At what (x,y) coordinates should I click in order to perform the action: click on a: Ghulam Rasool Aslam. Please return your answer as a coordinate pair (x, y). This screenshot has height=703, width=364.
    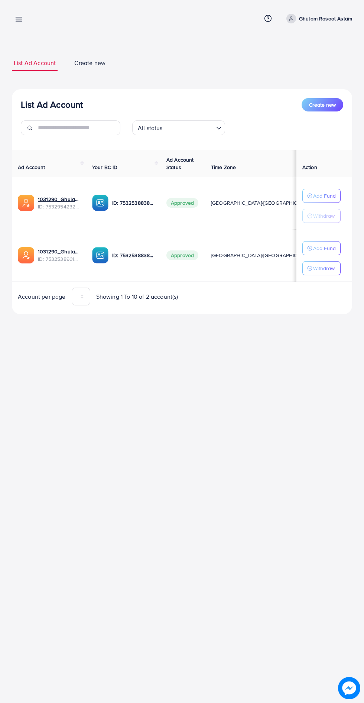
    Looking at the image, I should click on (318, 19).